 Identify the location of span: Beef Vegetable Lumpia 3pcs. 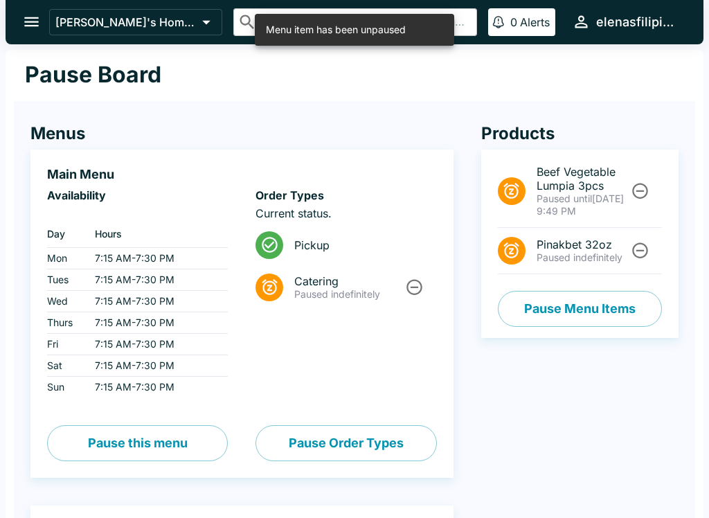
(583, 179).